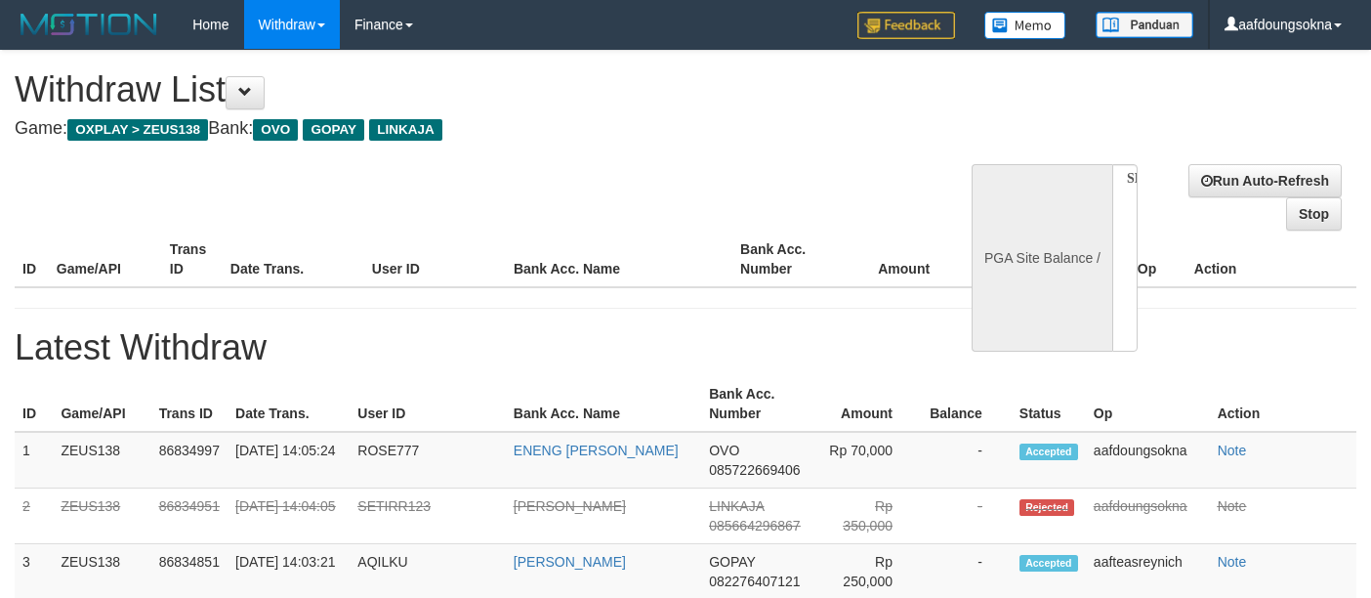  What do you see at coordinates (869, 516) in the screenshot?
I see `td: Rp 350,000` at bounding box center [869, 516].